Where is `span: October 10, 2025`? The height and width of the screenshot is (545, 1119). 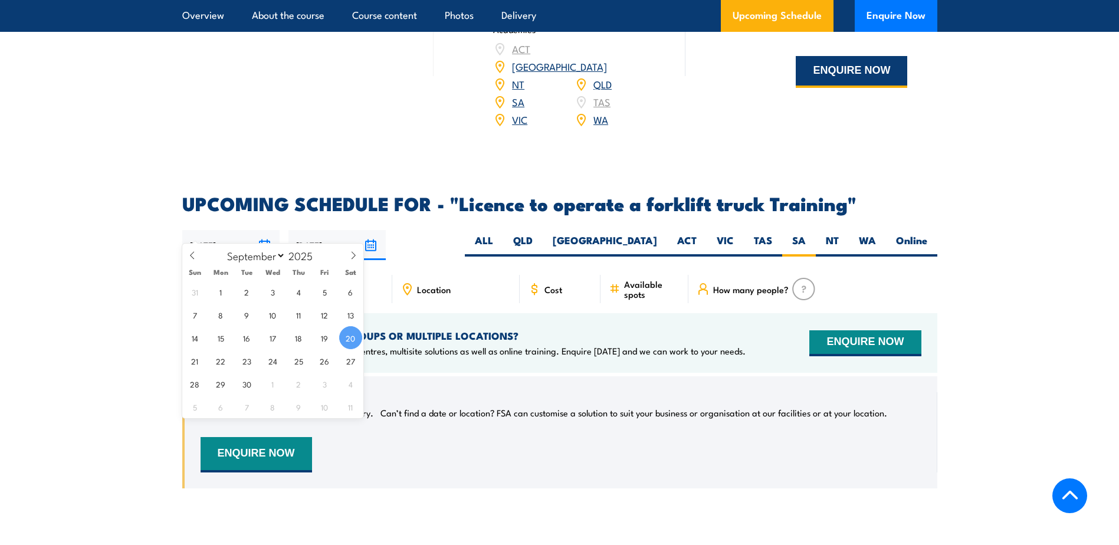
span: October 10, 2025 is located at coordinates (324, 406).